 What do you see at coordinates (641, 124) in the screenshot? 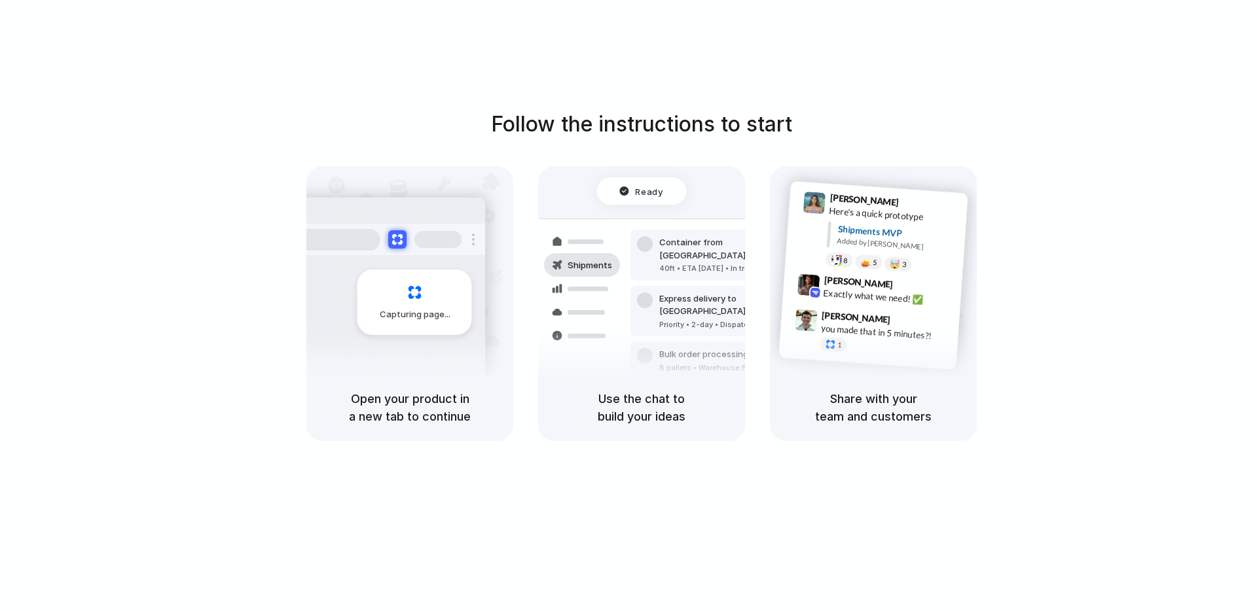
I see `h1: Follow the instructions to start` at bounding box center [641, 124].